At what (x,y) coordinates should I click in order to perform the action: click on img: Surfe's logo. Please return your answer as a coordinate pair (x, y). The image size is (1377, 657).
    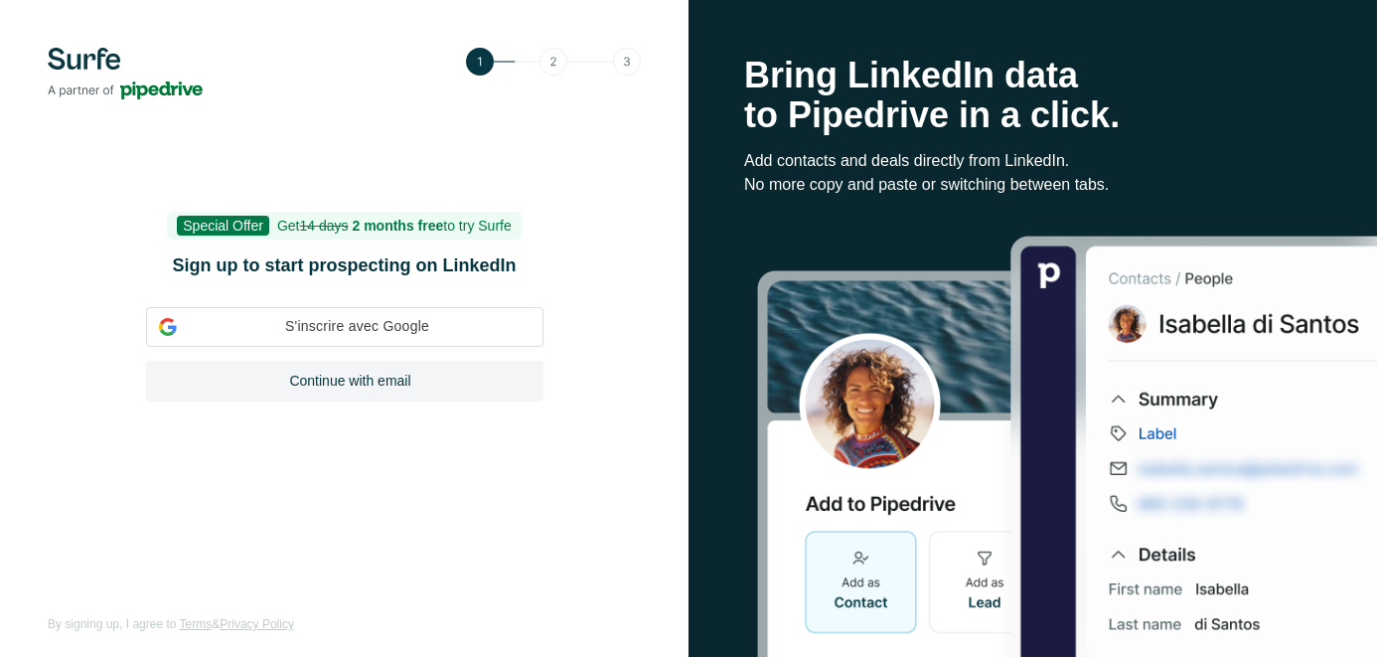
    Looking at the image, I should click on (125, 74).